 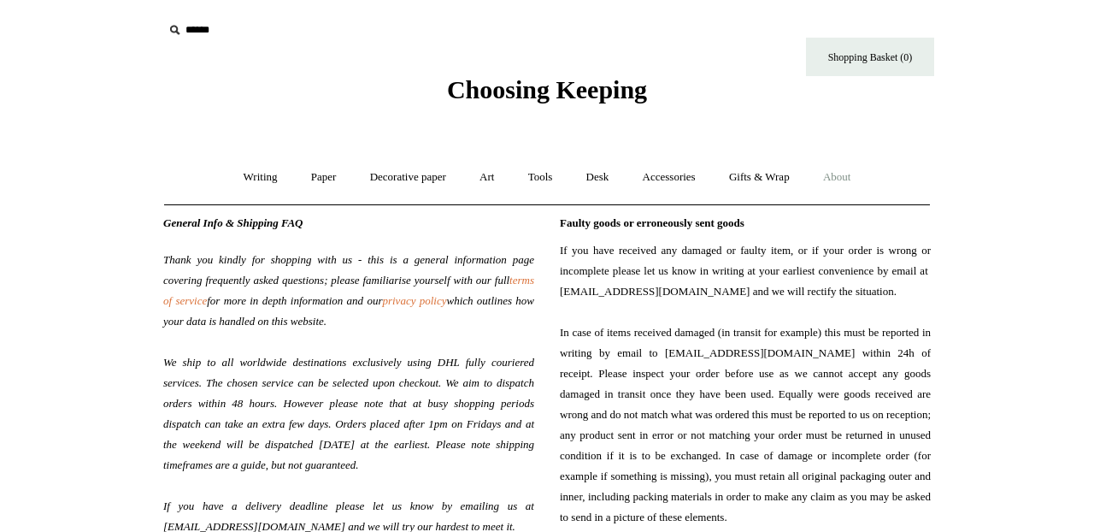 I want to click on span: If you have received any damaged or faulty item, or if your order is wrong or incomplete please l..., so click(x=745, y=384).